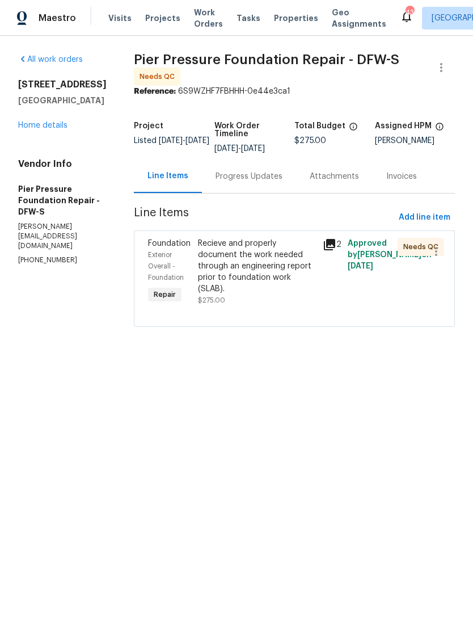  What do you see at coordinates (320, 126) in the screenshot?
I see `h5: Total Budget` at bounding box center [320, 126].